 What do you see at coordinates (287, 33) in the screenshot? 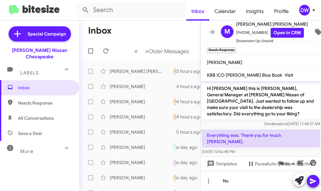
I see `a: Open in CRM` at bounding box center [287, 33].